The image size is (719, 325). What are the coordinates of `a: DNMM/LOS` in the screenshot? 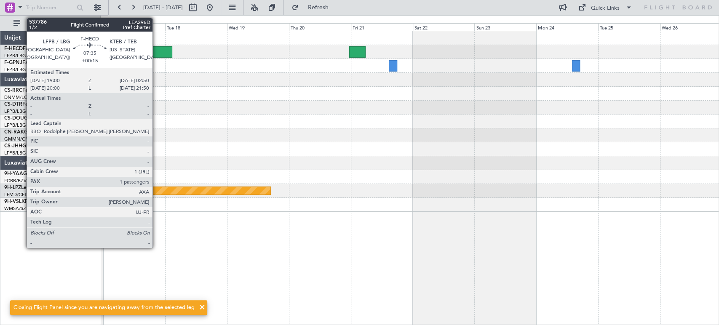 It's located at (17, 97).